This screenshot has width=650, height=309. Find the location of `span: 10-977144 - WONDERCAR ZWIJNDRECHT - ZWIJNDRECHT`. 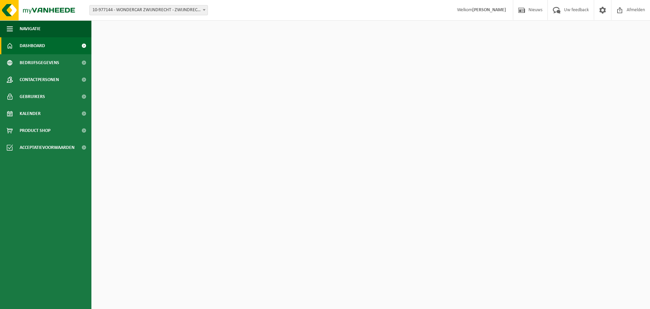

span: 10-977144 - WONDERCAR ZWIJNDRECHT - ZWIJNDRECHT is located at coordinates (149, 10).